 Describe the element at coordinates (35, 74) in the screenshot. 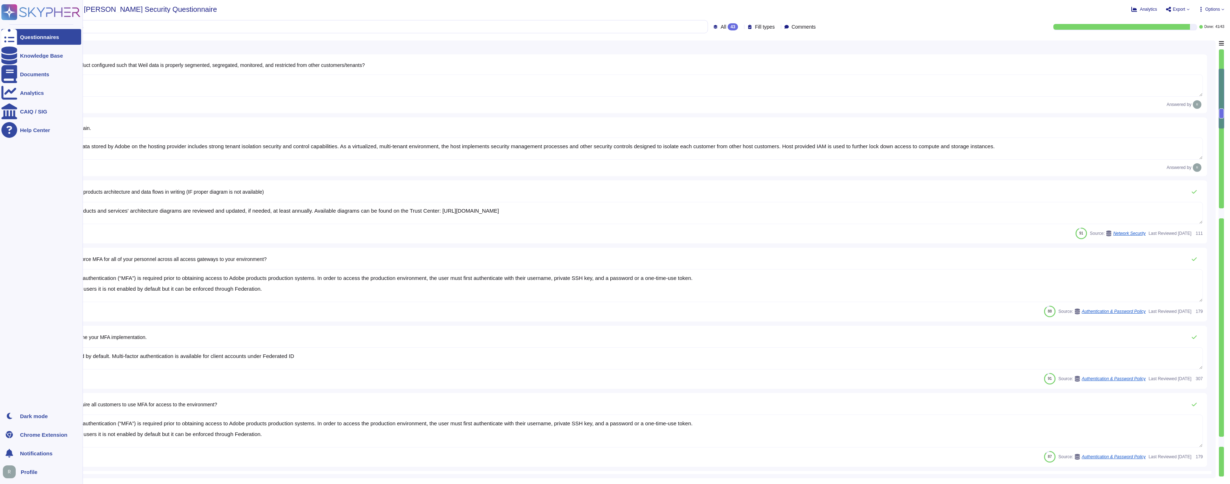

I see `div: Documents` at that location.